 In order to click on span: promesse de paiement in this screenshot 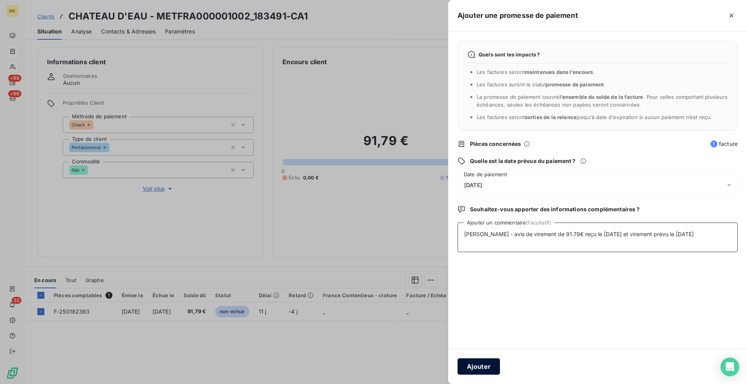, I will do `click(574, 84)`.